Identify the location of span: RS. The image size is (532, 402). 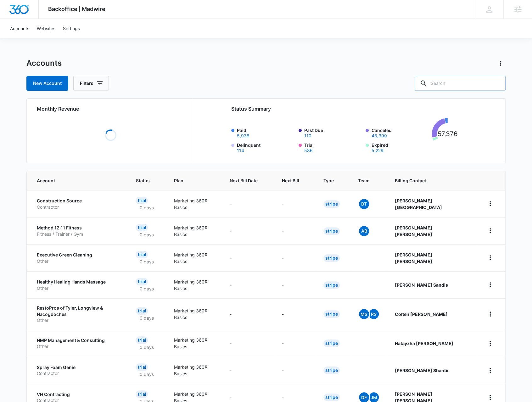
(374, 314).